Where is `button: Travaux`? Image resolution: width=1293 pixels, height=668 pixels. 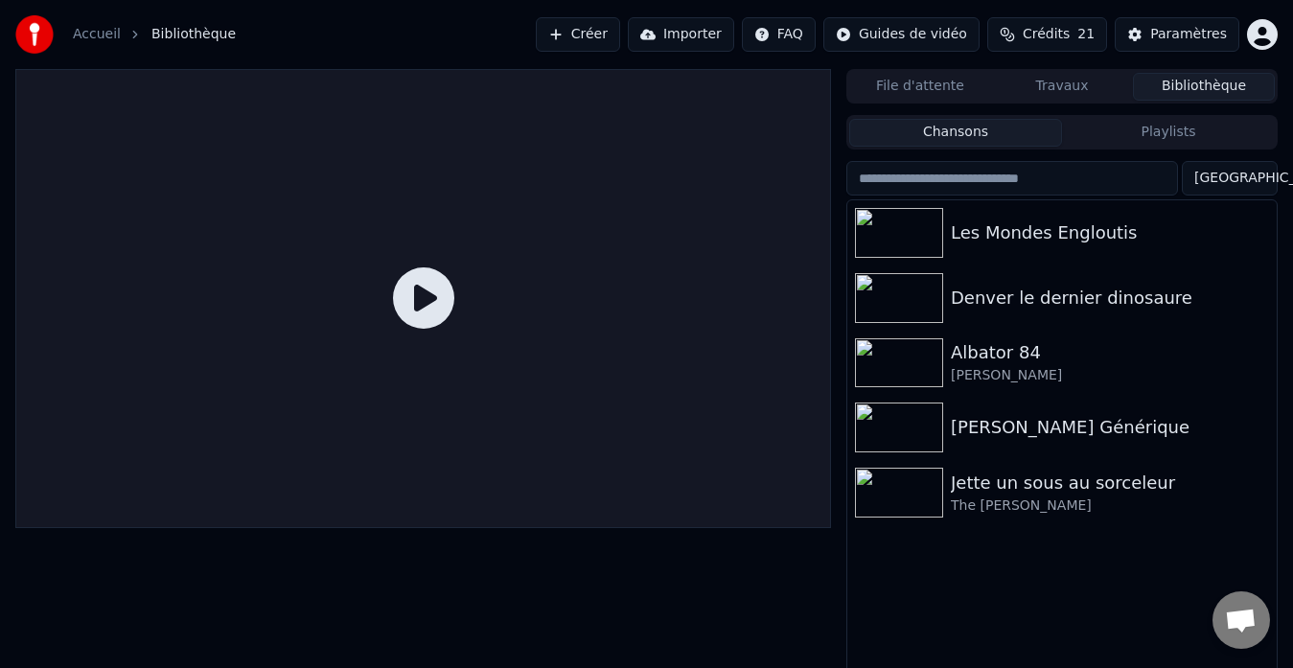 button: Travaux is located at coordinates (1062, 86).